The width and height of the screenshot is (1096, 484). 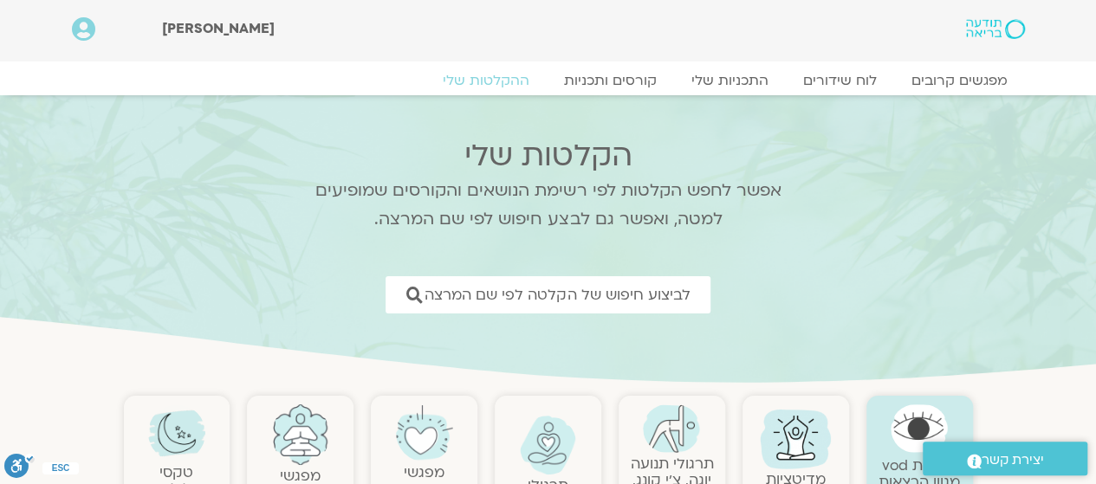 I want to click on a: ההקלטות שלי, so click(x=486, y=81).